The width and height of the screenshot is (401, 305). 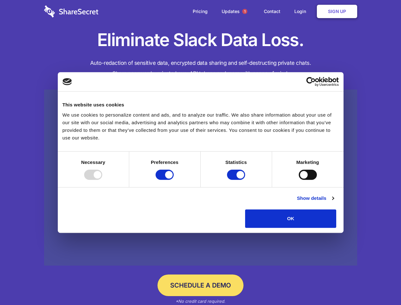 What do you see at coordinates (71, 11) in the screenshot?
I see `img: logo-wordmark-white-trans-d4663122ce5f474addd5e946df7df03e33cb6a1c49d2221995e7729f52c070b2.svg` at bounding box center [71, 11].